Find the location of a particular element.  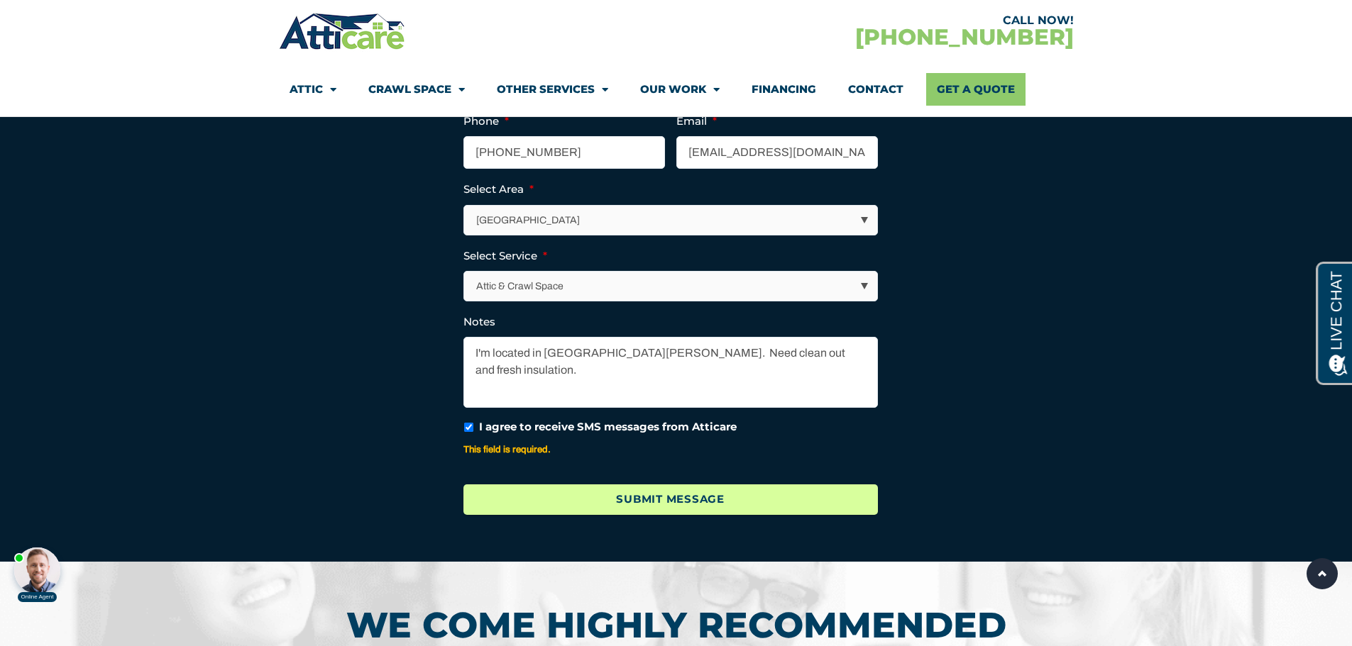

h3: WE COME HIGHLY RECOMMENDED is located at coordinates (676, 626).